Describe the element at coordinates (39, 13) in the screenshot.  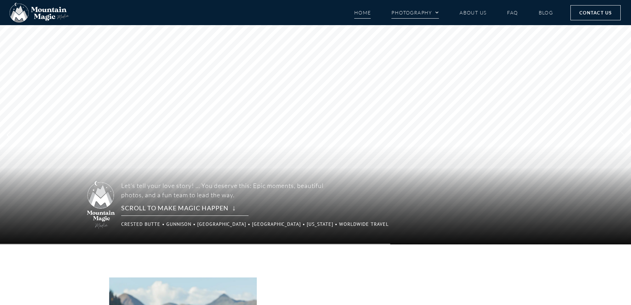
I see `a: Mountain Magic Media photography logo Crested Butte Photographer` at that location.